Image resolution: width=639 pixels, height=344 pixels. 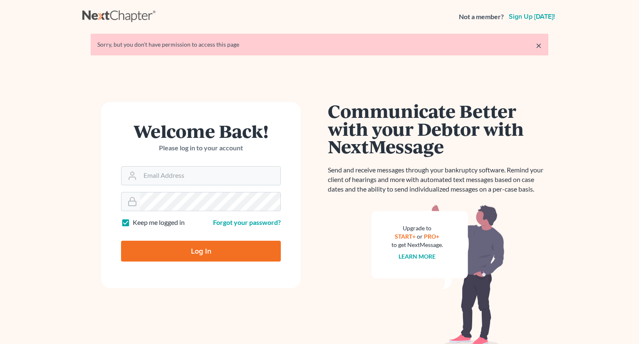 I want to click on a: PRO+, so click(x=432, y=236).